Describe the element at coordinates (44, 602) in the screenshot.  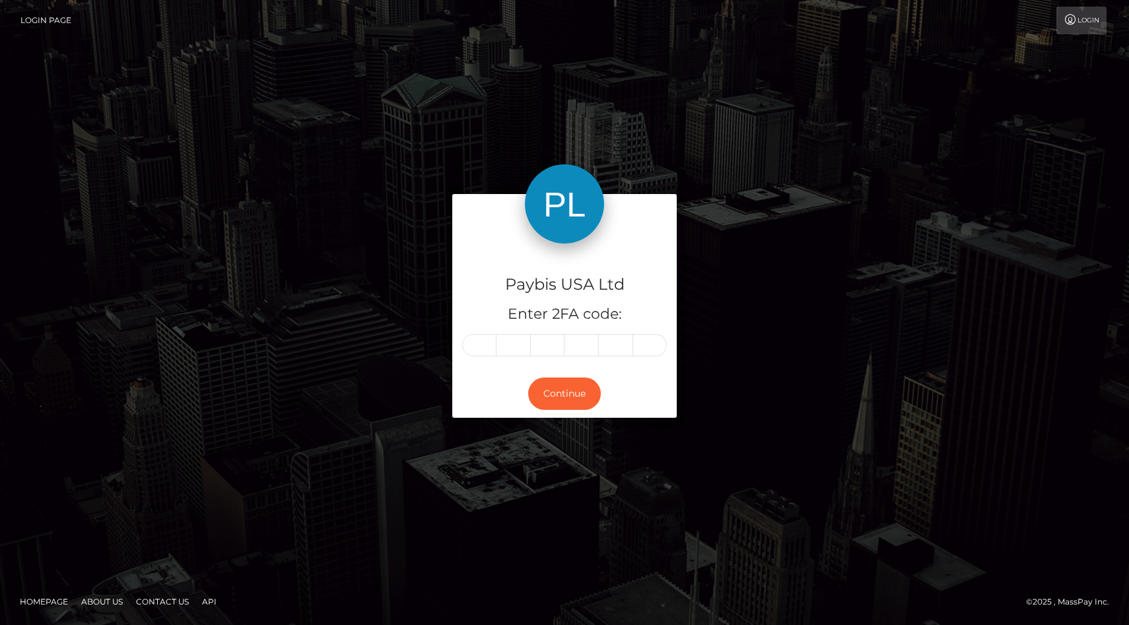
I see `a: Homepage` at that location.